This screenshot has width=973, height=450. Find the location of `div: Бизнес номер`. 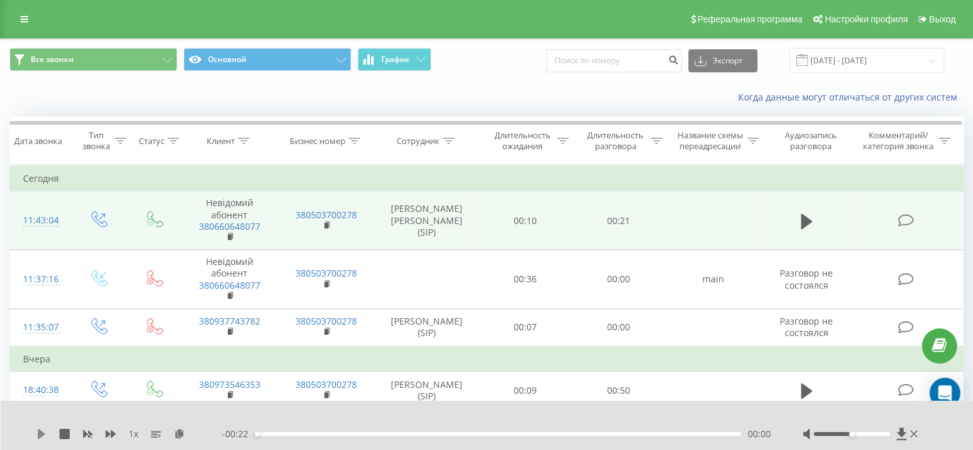

div: Бизнес номер is located at coordinates (317, 141).